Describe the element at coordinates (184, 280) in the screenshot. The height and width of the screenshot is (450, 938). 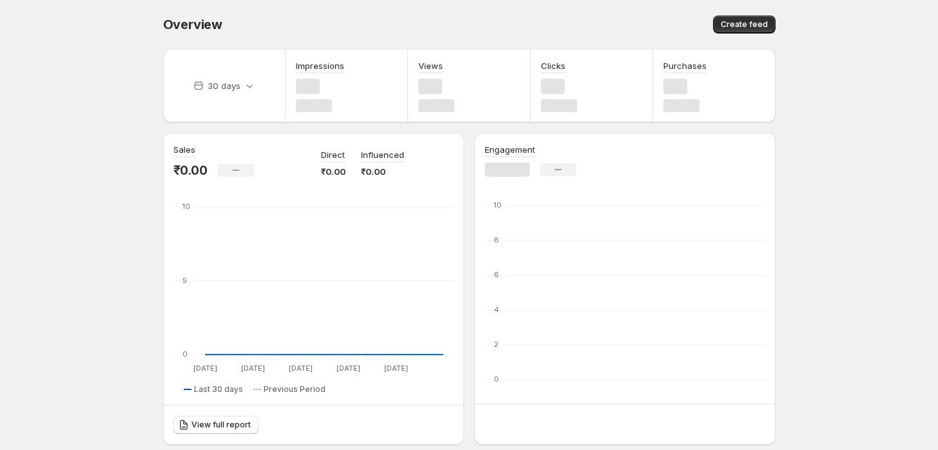
I see `text: 5` at that location.